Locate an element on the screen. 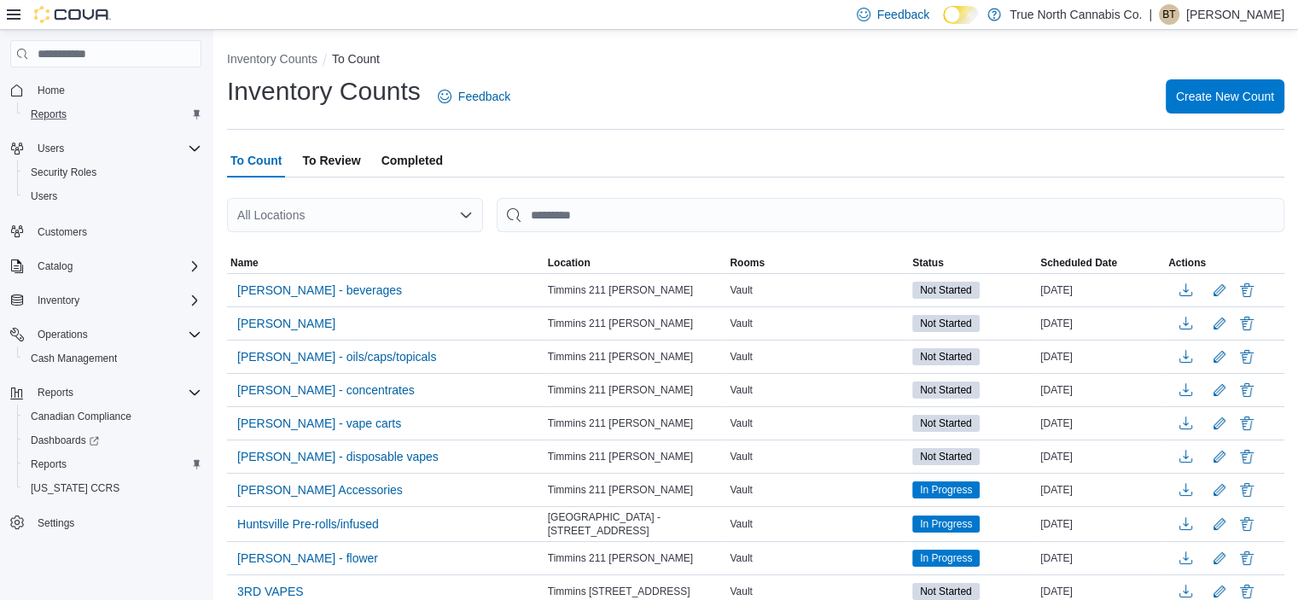 The image size is (1298, 600). span: Actions is located at coordinates (1187, 263).